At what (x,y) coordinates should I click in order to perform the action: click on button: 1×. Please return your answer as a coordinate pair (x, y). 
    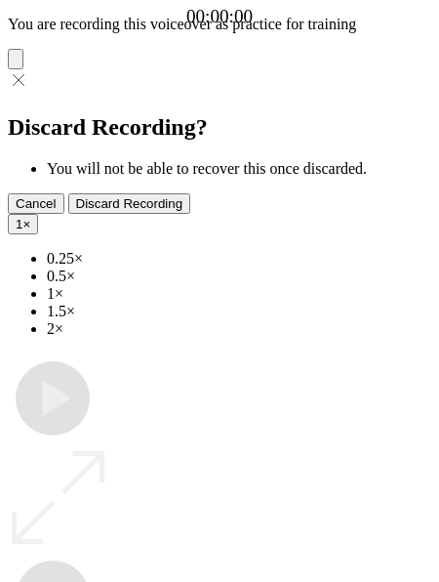
    Looking at the image, I should click on (22, 223).